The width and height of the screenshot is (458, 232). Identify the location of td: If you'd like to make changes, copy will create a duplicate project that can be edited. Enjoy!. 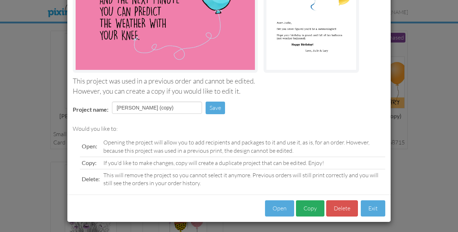
(243, 163).